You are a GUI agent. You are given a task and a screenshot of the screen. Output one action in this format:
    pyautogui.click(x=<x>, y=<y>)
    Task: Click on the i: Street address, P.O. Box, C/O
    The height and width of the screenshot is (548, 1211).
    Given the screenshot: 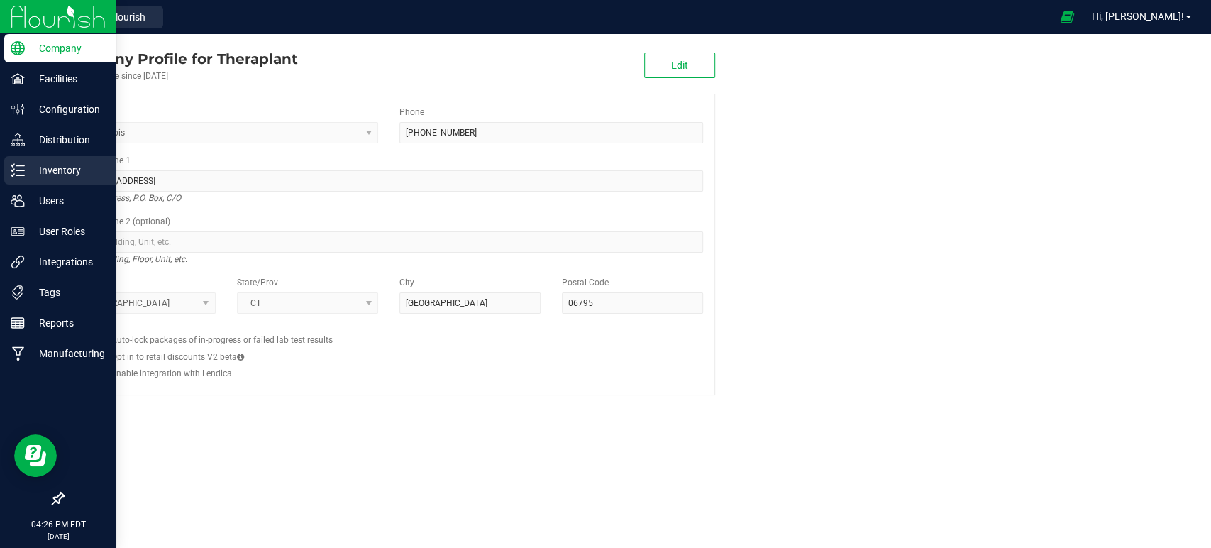 What is the action you would take?
    pyautogui.click(x=128, y=198)
    